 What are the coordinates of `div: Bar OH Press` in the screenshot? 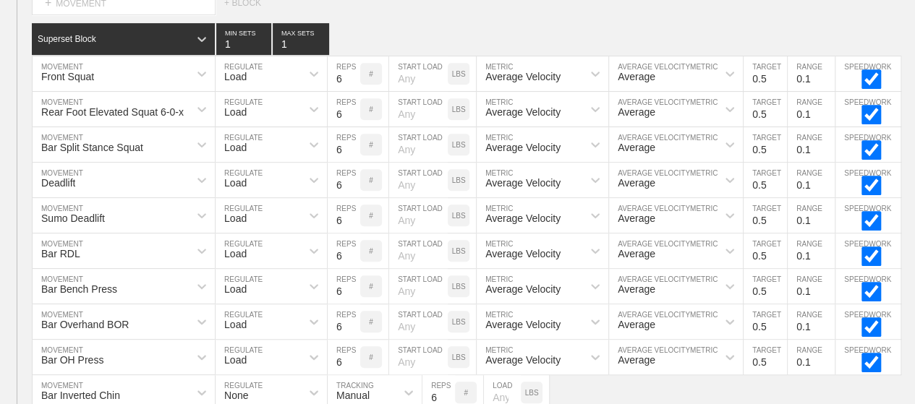 It's located at (72, 360).